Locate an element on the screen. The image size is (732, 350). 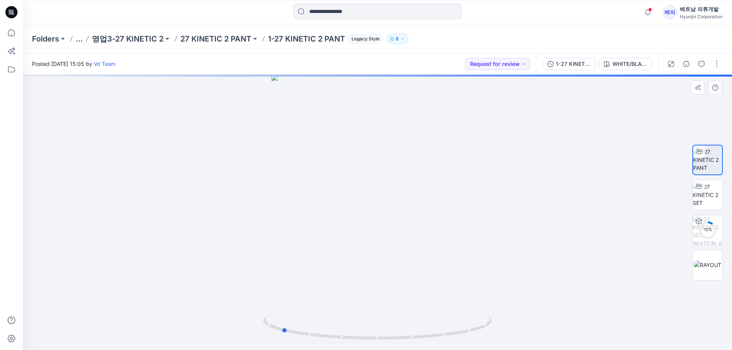
a: 영업3-27 KINETIC 2 is located at coordinates (128, 39).